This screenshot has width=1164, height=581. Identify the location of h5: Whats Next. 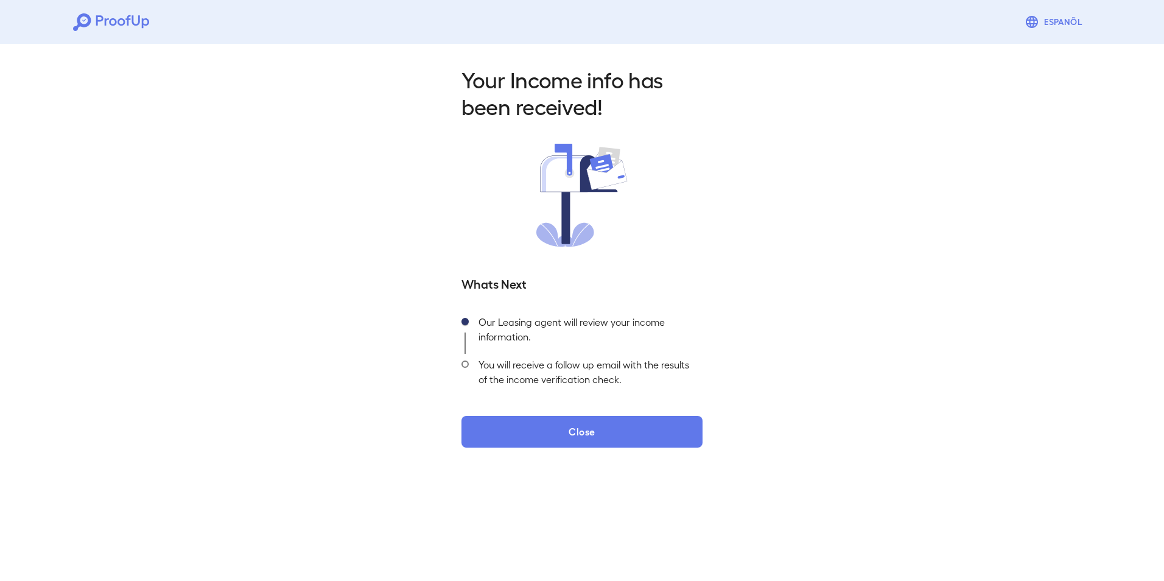
(582, 283).